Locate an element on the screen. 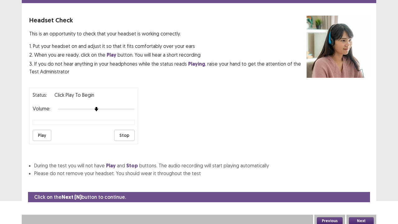  strong: Playing is located at coordinates (196, 64).